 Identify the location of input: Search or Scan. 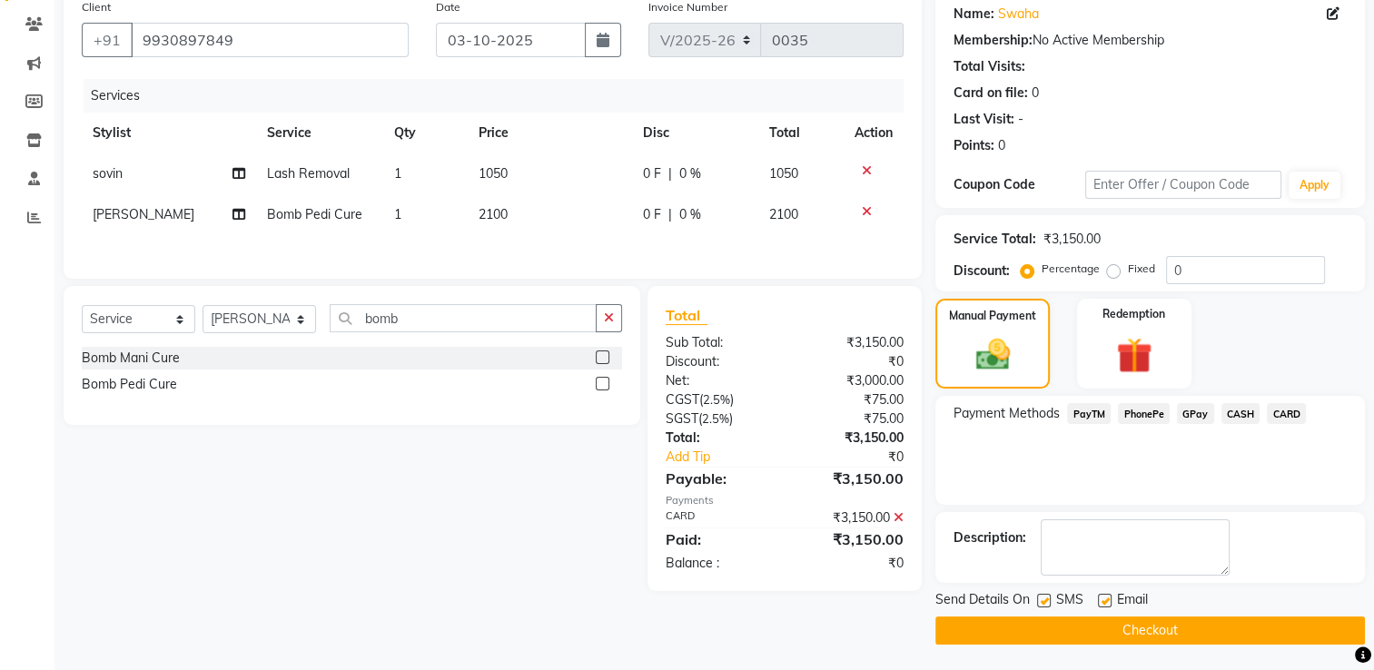
(463, 318).